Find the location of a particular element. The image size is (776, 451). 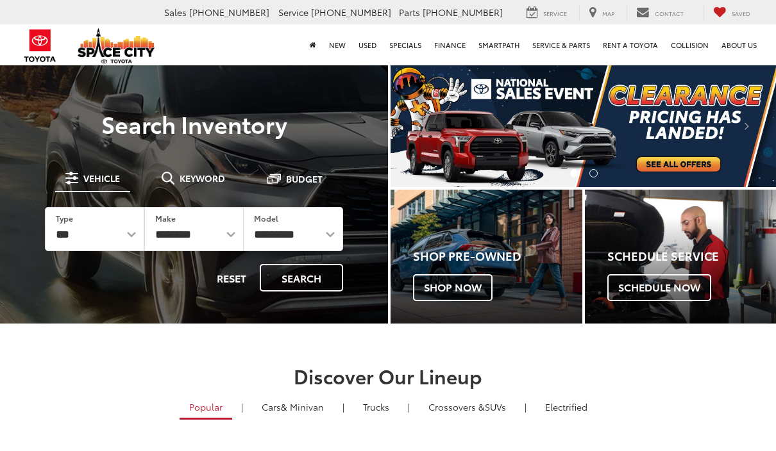

a: Service & Parts is located at coordinates (561, 45).